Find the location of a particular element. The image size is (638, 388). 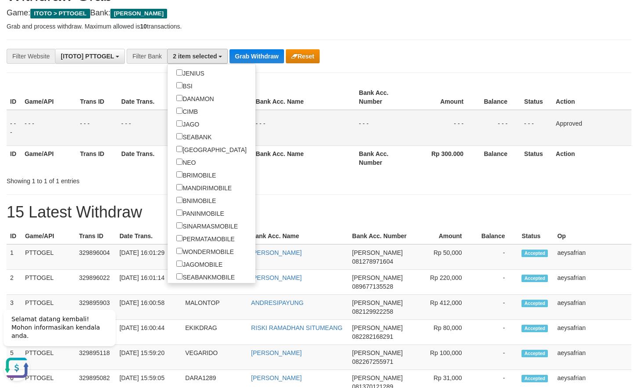

input: MANDIRIMOBILE is located at coordinates (179, 187).